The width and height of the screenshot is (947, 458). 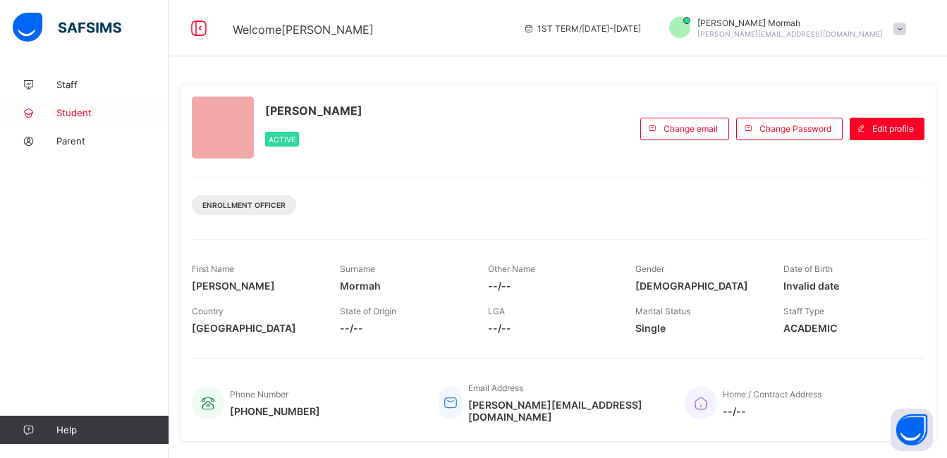 I want to click on div: IfeomaMormah, so click(x=784, y=28).